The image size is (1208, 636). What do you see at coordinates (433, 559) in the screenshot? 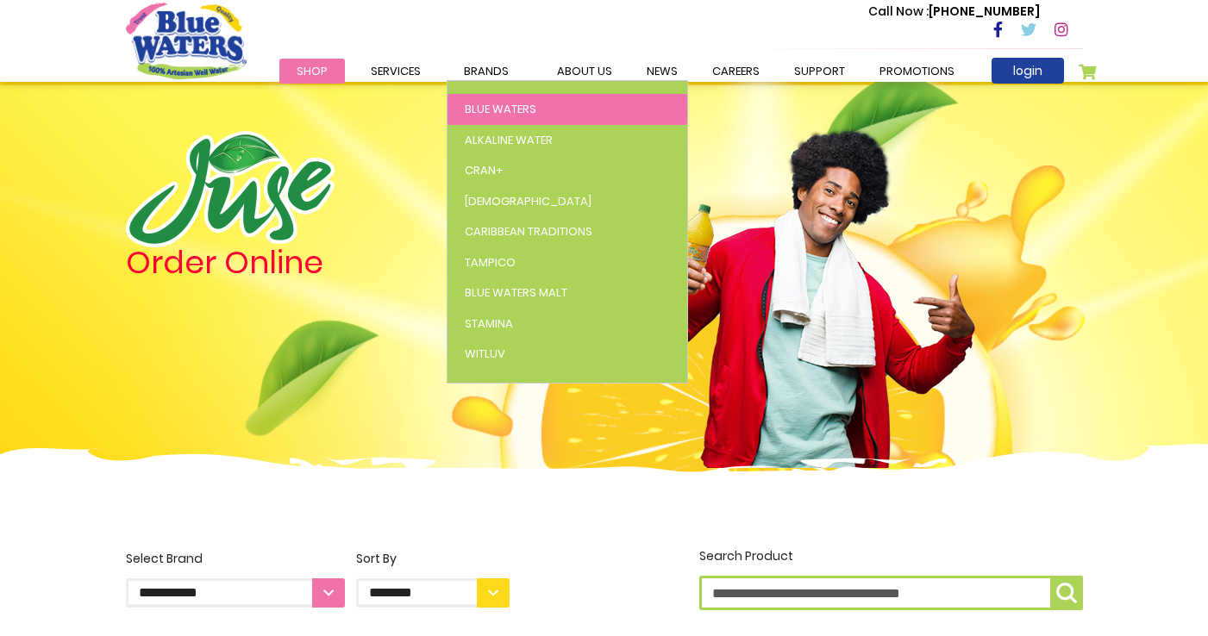
I see `div: Sort By` at bounding box center [433, 559].